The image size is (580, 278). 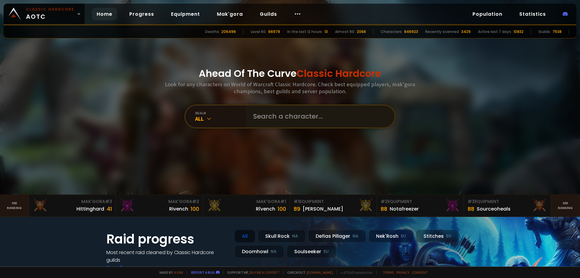 What do you see at coordinates (388, 272) in the screenshot?
I see `a: Terms` at bounding box center [388, 272].